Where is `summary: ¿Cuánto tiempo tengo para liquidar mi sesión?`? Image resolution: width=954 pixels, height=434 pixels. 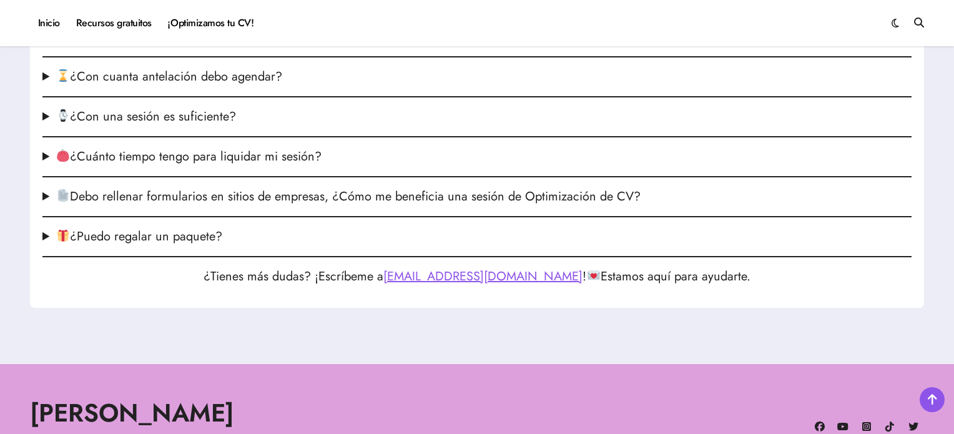 summary: ¿Cuánto tiempo tengo para liquidar mi sesión? is located at coordinates (477, 157).